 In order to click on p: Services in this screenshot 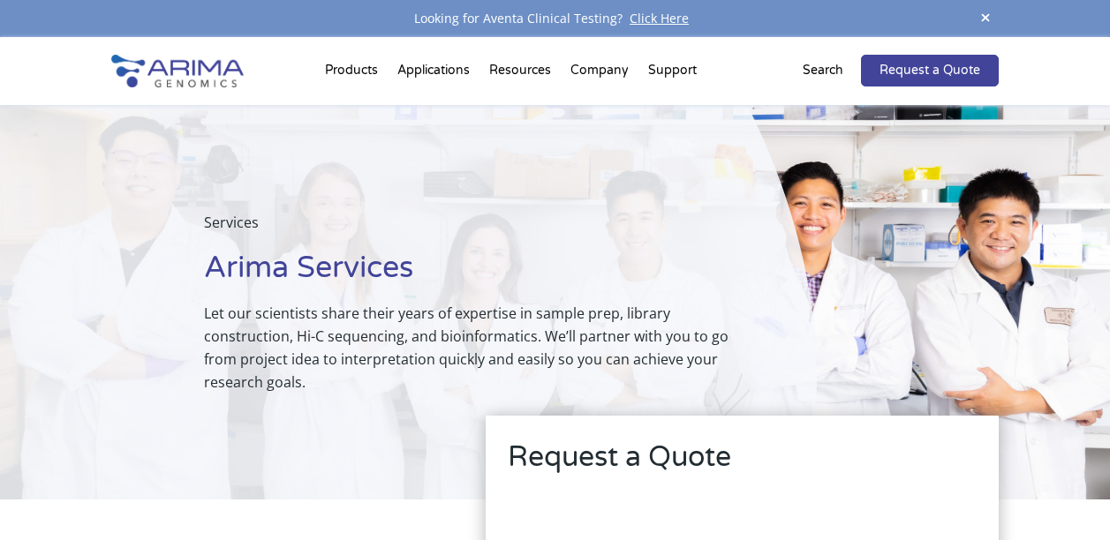, I will do `click(466, 230)`.